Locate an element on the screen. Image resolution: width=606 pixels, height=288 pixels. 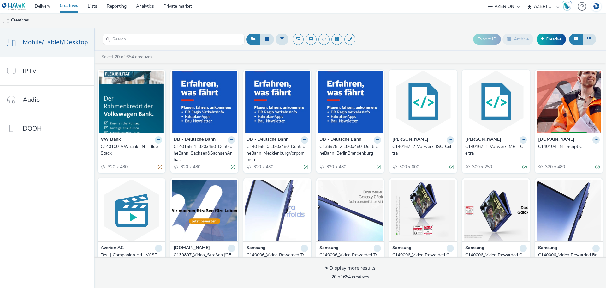
div: C140167_1_Vorwerk_MRT_Celtra is located at coordinates (495, 150).